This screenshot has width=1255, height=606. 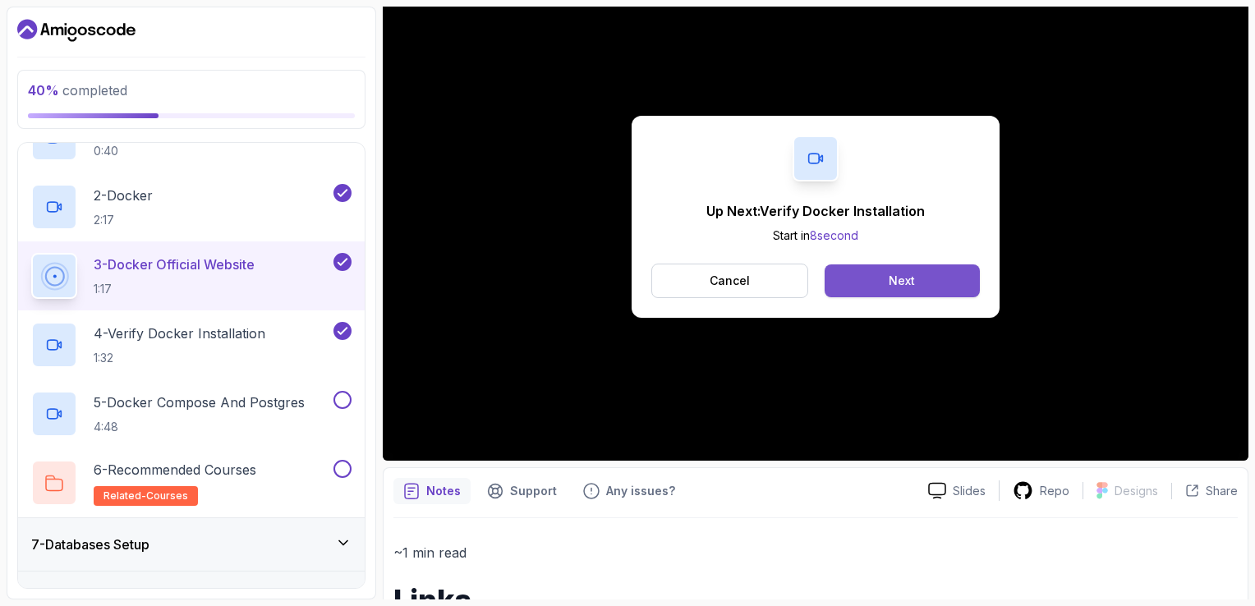 What do you see at coordinates (1055, 491) in the screenshot?
I see `p: Repo` at bounding box center [1055, 491].